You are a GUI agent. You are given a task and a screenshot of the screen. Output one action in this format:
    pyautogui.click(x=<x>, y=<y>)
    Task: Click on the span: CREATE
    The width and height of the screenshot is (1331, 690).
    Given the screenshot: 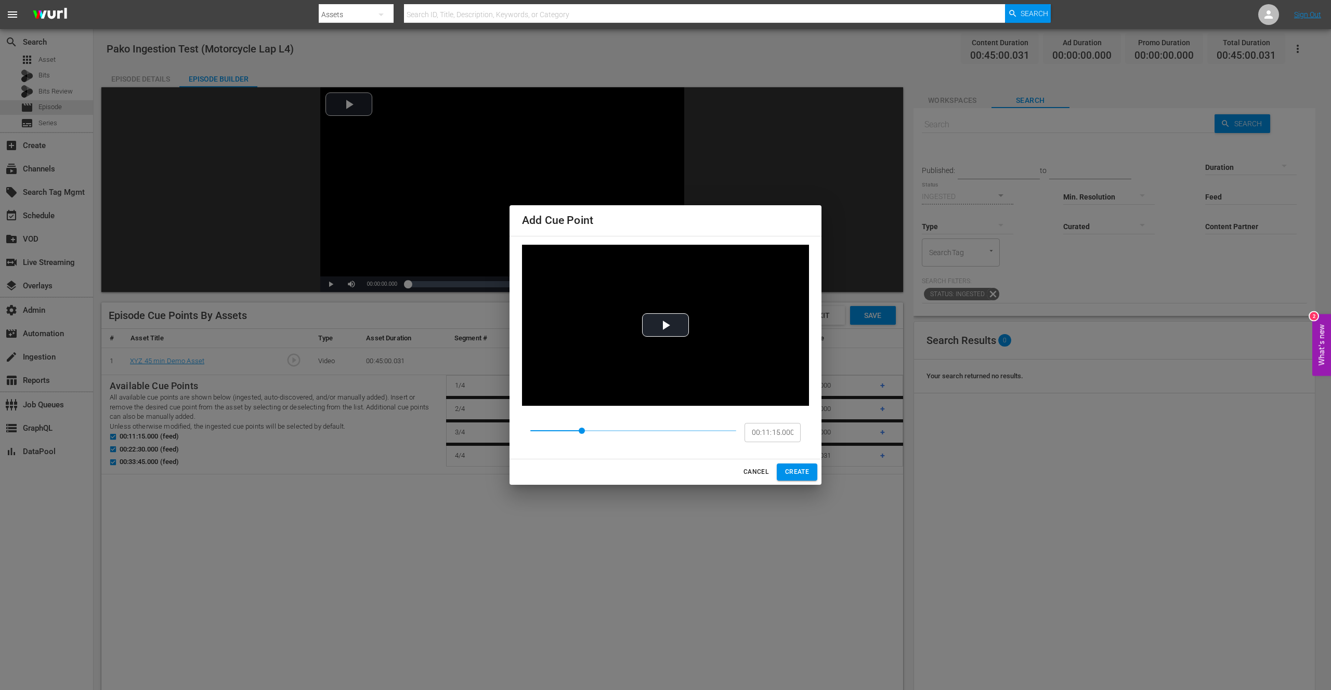 What is the action you would take?
    pyautogui.click(x=797, y=472)
    